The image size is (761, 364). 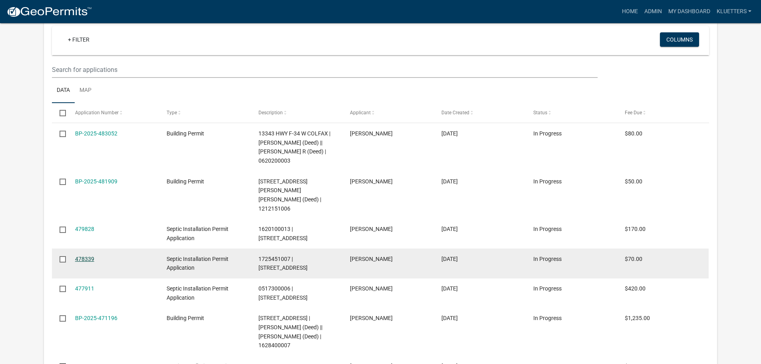 What do you see at coordinates (371, 229) in the screenshot?
I see `span: Jeremy McFarland` at bounding box center [371, 229].